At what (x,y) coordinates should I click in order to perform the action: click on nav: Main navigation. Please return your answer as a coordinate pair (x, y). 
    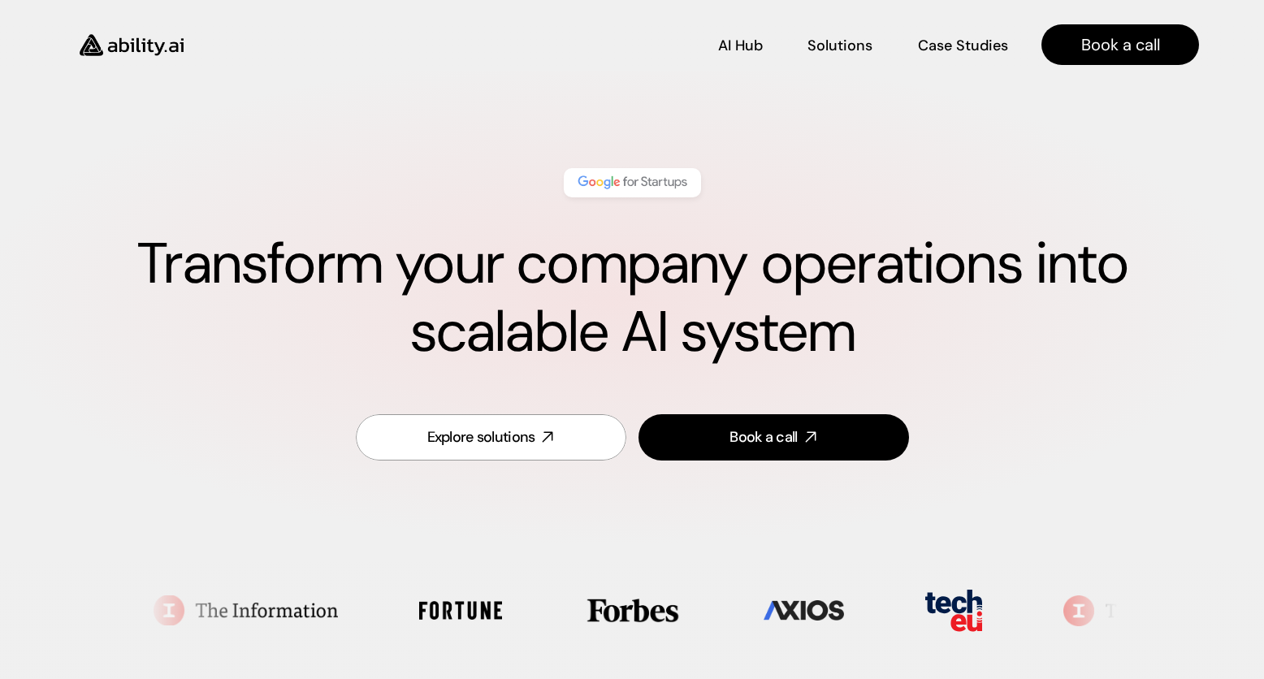
    Looking at the image, I should click on (703, 45).